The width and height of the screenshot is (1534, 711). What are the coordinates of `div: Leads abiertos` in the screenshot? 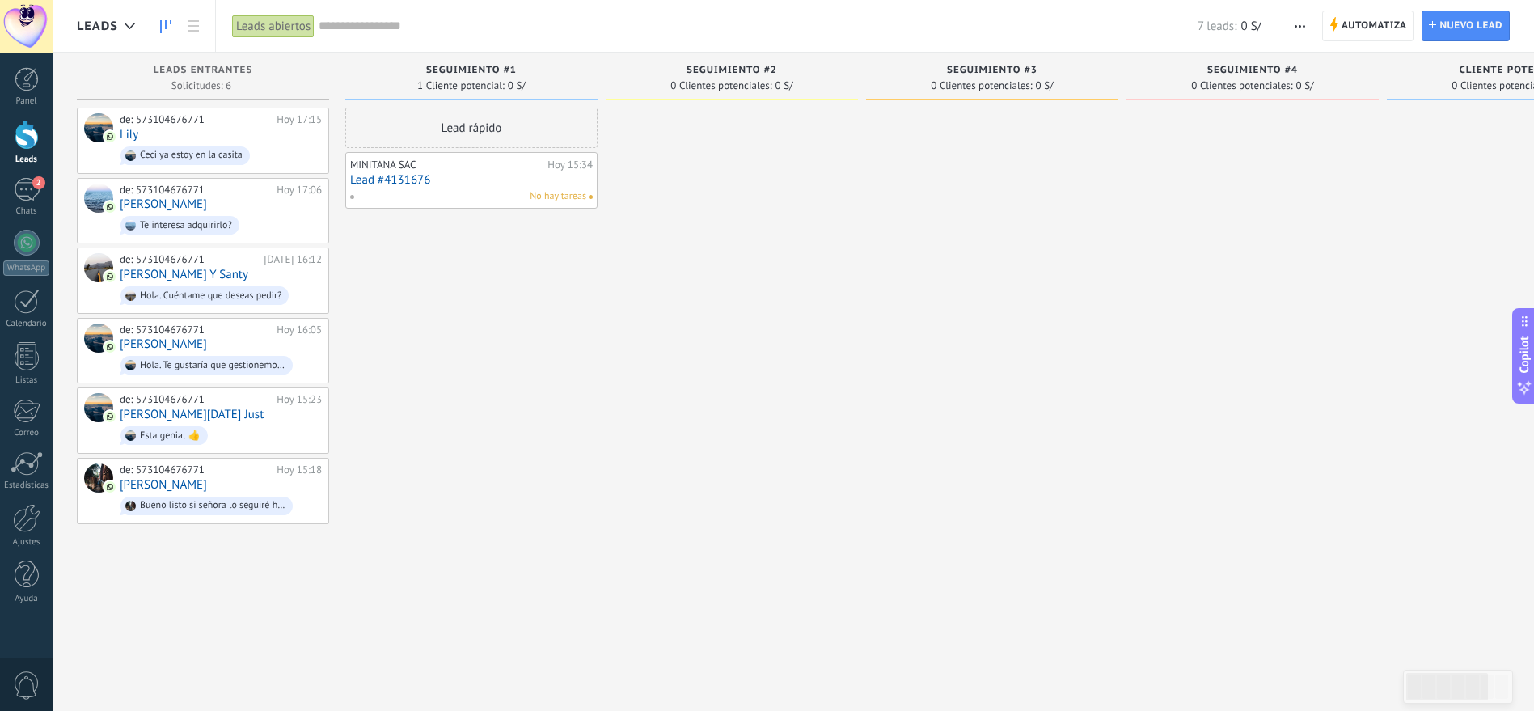 It's located at (273, 26).